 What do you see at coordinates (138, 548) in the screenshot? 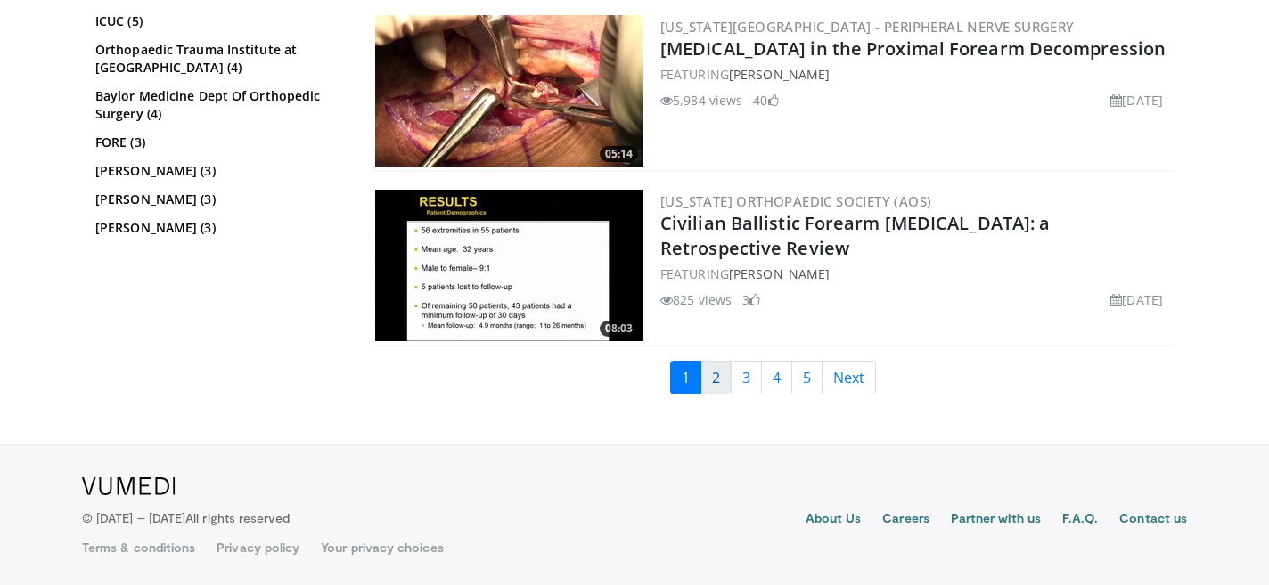
I see `a: Terms & conditions` at bounding box center [138, 548].